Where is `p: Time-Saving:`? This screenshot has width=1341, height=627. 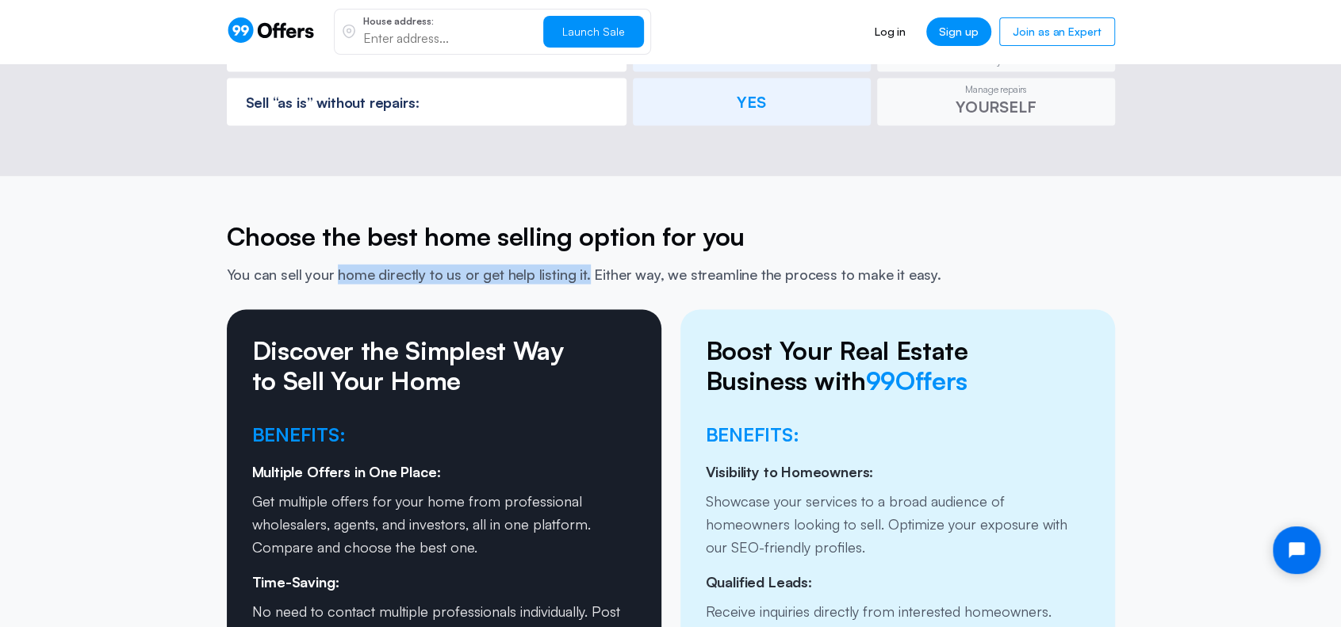
p: Time-Saving: is located at coordinates (444, 582).